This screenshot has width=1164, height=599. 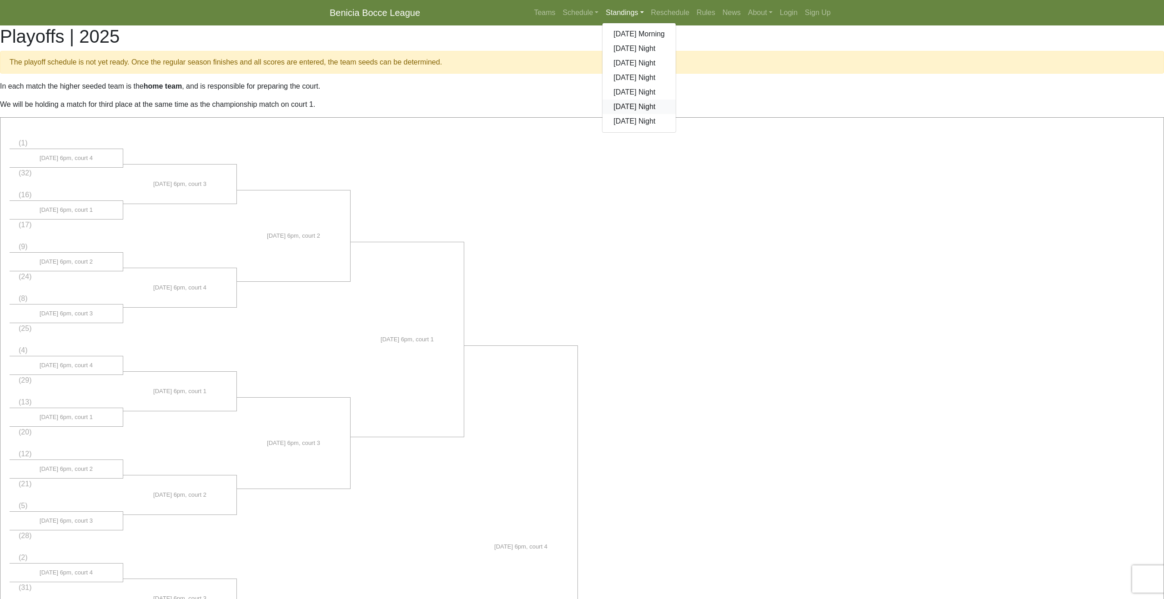 What do you see at coordinates (670, 13) in the screenshot?
I see `a: Reschedule` at bounding box center [670, 13].